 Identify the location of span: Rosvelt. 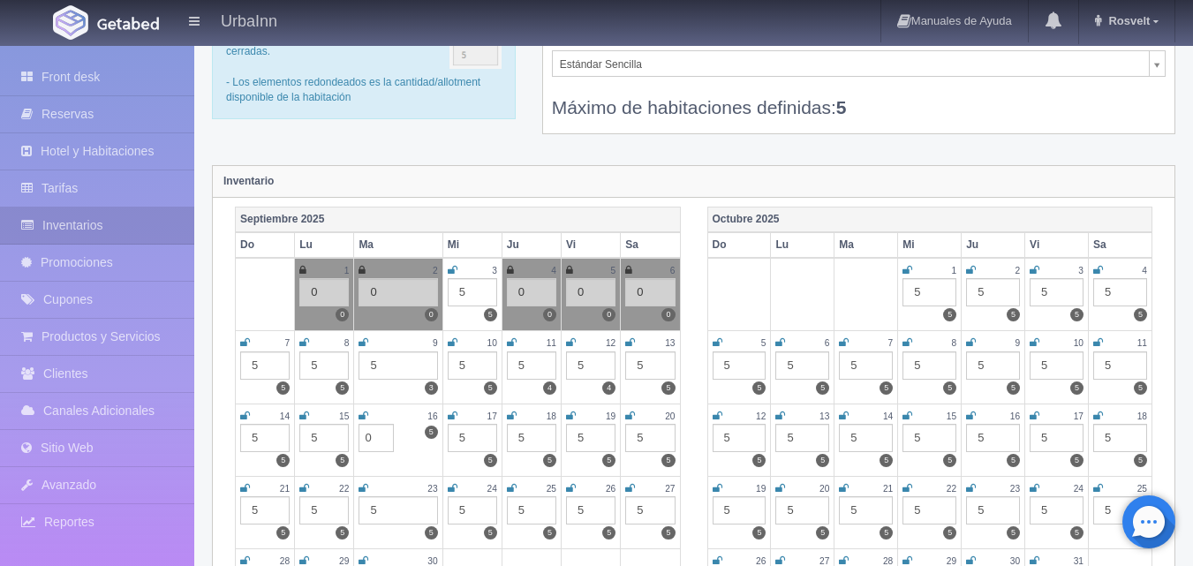
(1127, 20).